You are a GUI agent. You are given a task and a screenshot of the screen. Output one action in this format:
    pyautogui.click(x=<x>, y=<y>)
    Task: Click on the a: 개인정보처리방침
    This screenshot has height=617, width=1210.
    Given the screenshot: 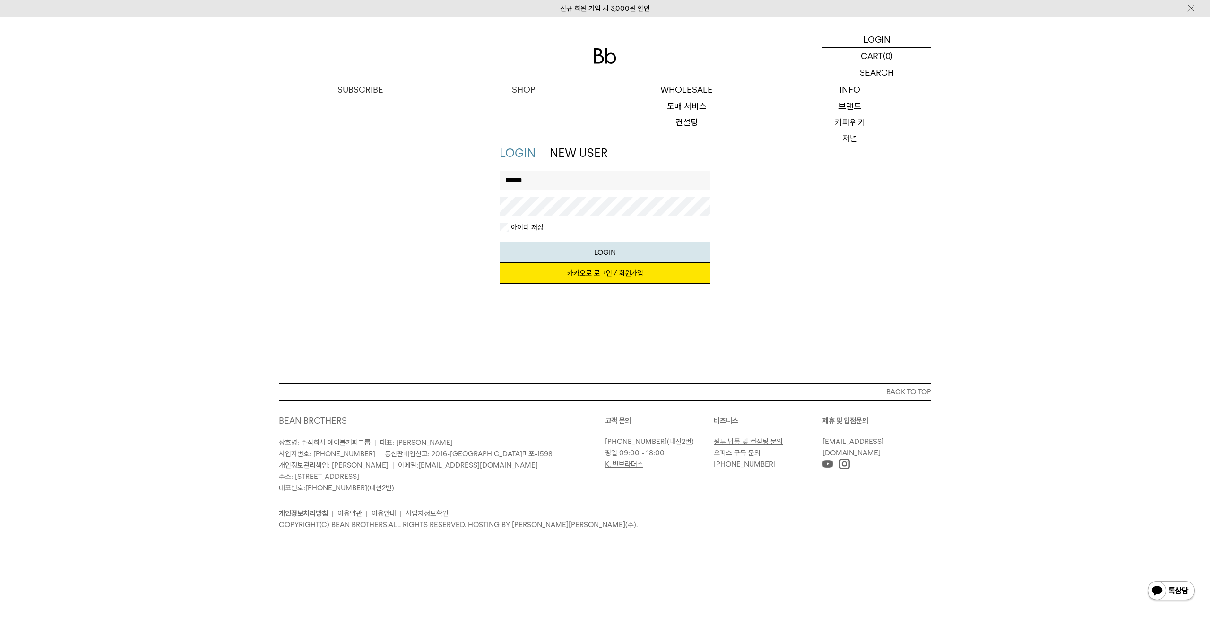 What is the action you would take?
    pyautogui.click(x=303, y=513)
    